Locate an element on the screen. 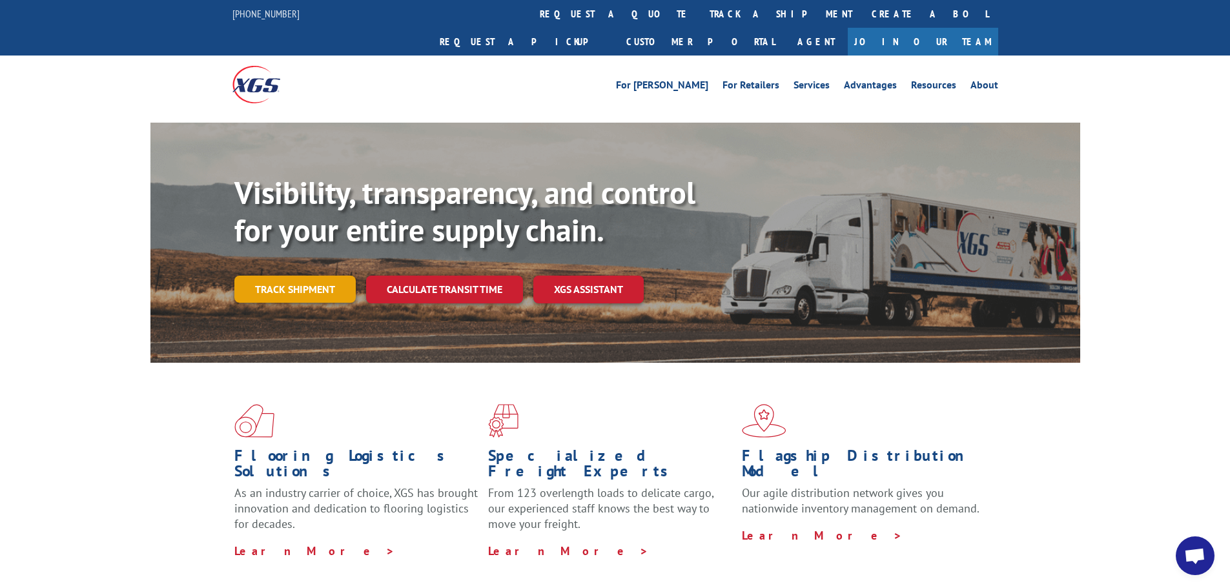  h1: Flagship Distribution Model is located at coordinates (864, 467).